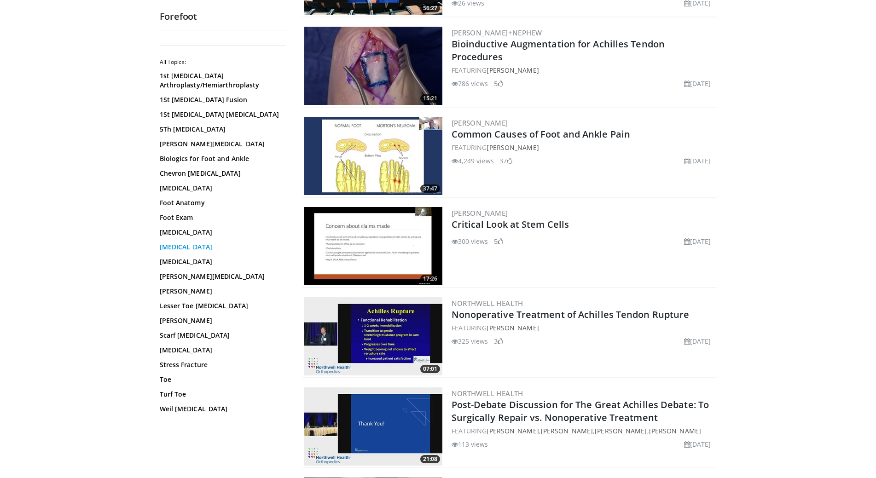 This screenshot has height=478, width=876. I want to click on a: Common Causes of Foot and Ankle Pain, so click(541, 134).